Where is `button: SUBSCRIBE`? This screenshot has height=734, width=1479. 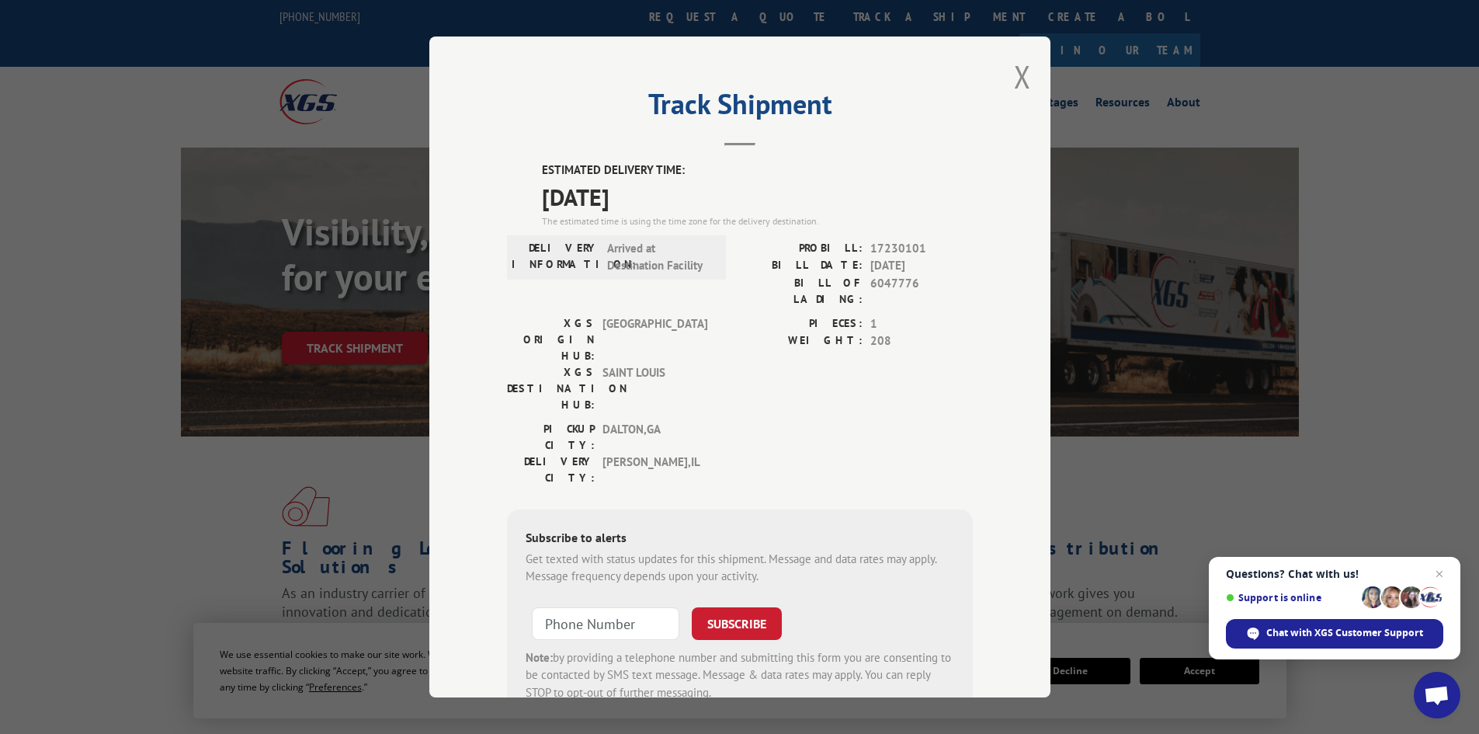 button: SUBSCRIBE is located at coordinates (737, 624).